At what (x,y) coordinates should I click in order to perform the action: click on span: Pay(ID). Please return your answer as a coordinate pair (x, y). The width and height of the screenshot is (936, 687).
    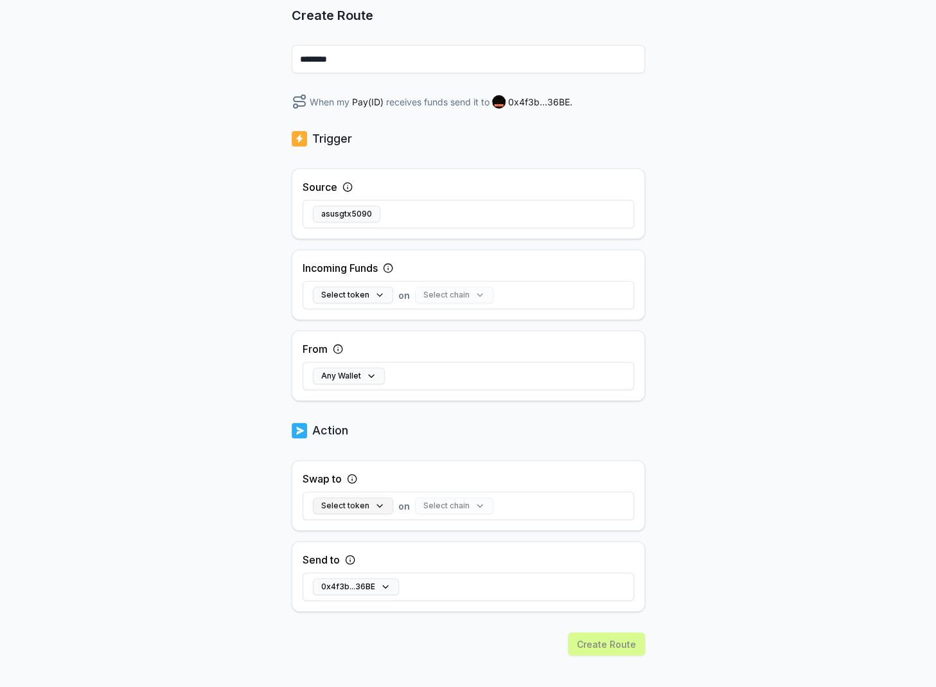
    Looking at the image, I should click on (367, 101).